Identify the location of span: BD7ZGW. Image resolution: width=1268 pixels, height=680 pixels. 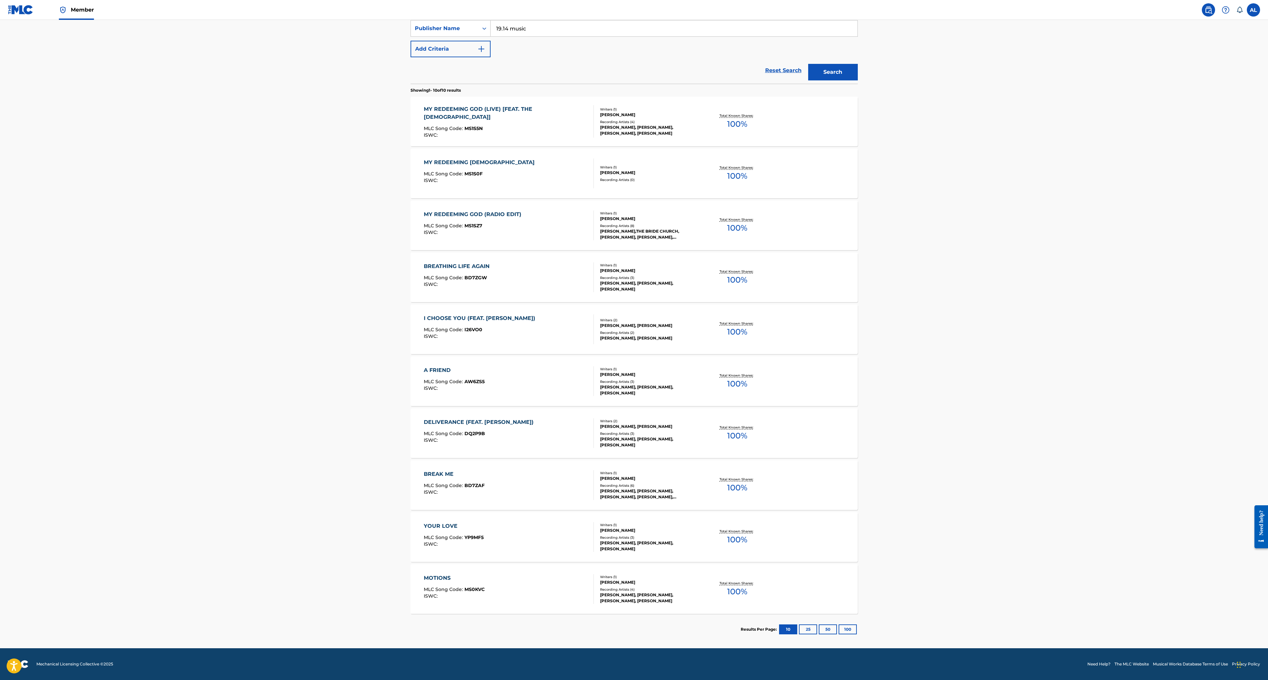
(476, 278).